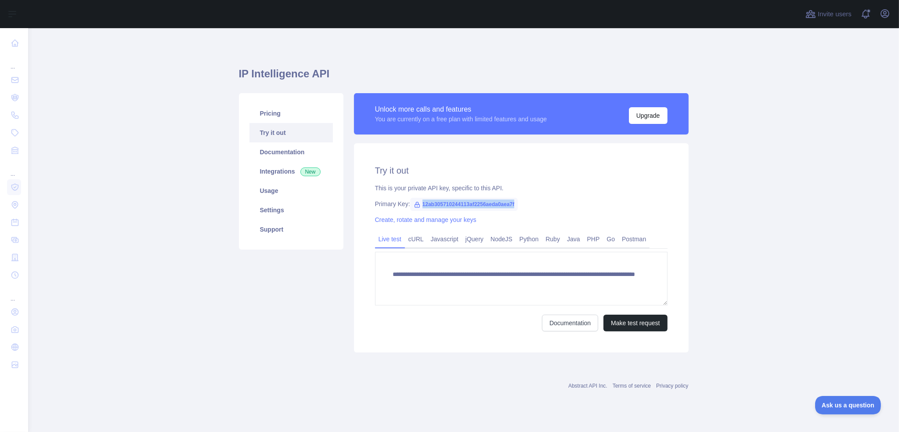 The height and width of the screenshot is (432, 899). What do you see at coordinates (521, 188) in the screenshot?
I see `div: This is your private API key, specific to this API.` at bounding box center [521, 188].